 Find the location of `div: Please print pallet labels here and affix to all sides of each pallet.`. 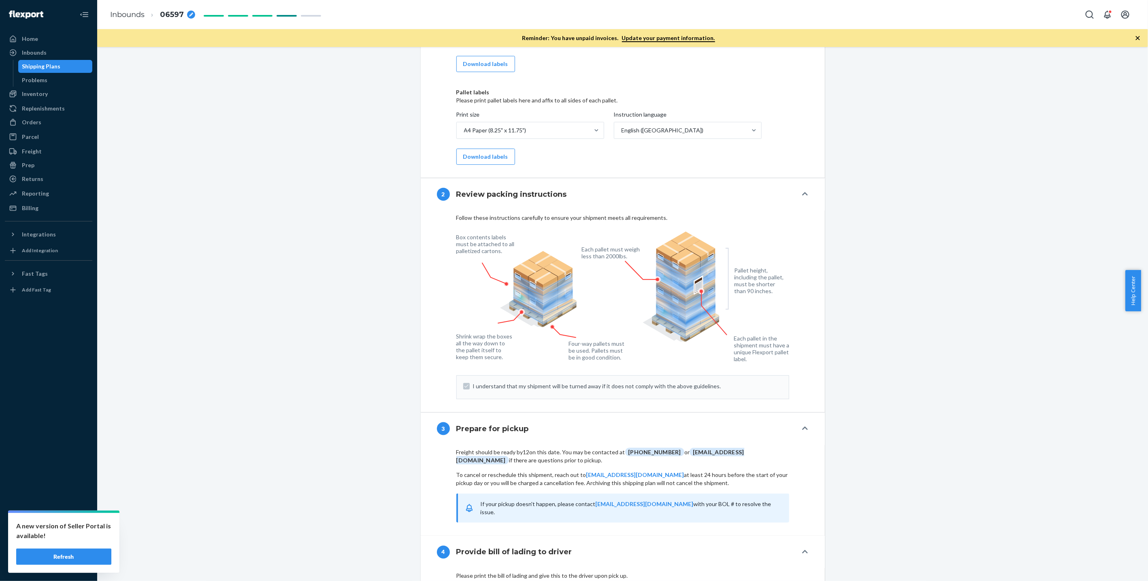

div: Please print pallet labels here and affix to all sides of each pallet. is located at coordinates (623, 100).